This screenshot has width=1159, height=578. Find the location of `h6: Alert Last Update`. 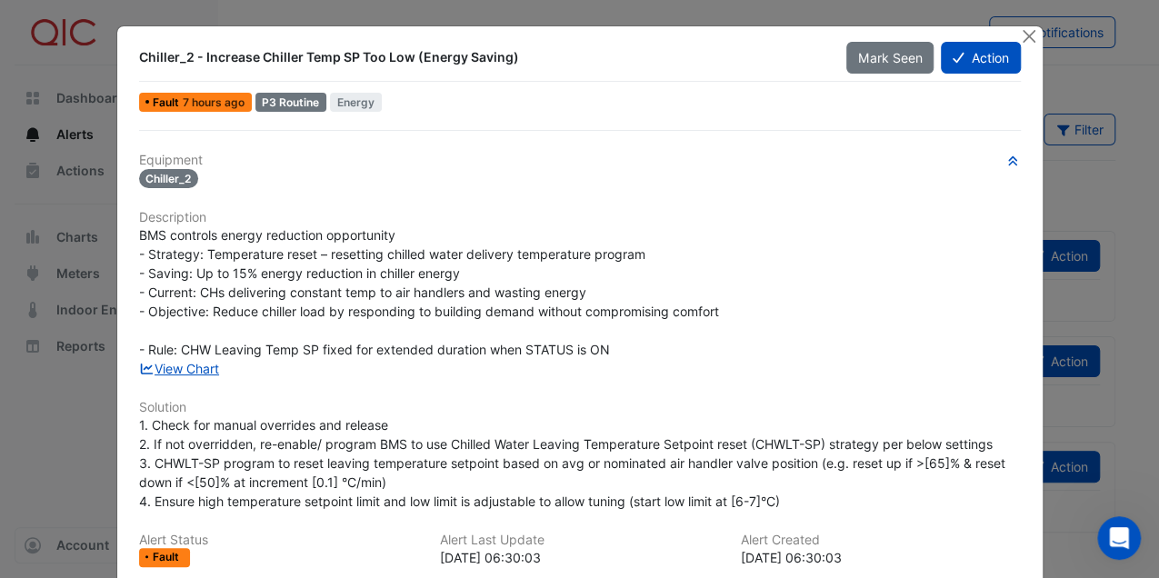

h6: Alert Last Update is located at coordinates (579, 540).